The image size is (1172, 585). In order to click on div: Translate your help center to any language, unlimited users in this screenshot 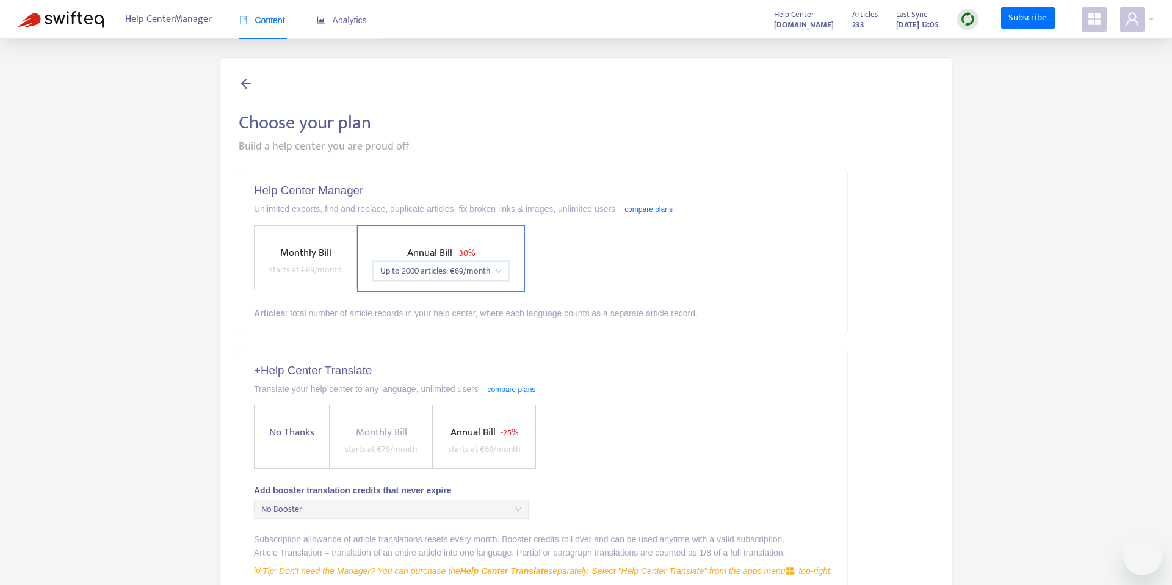, I will do `click(543, 389)`.